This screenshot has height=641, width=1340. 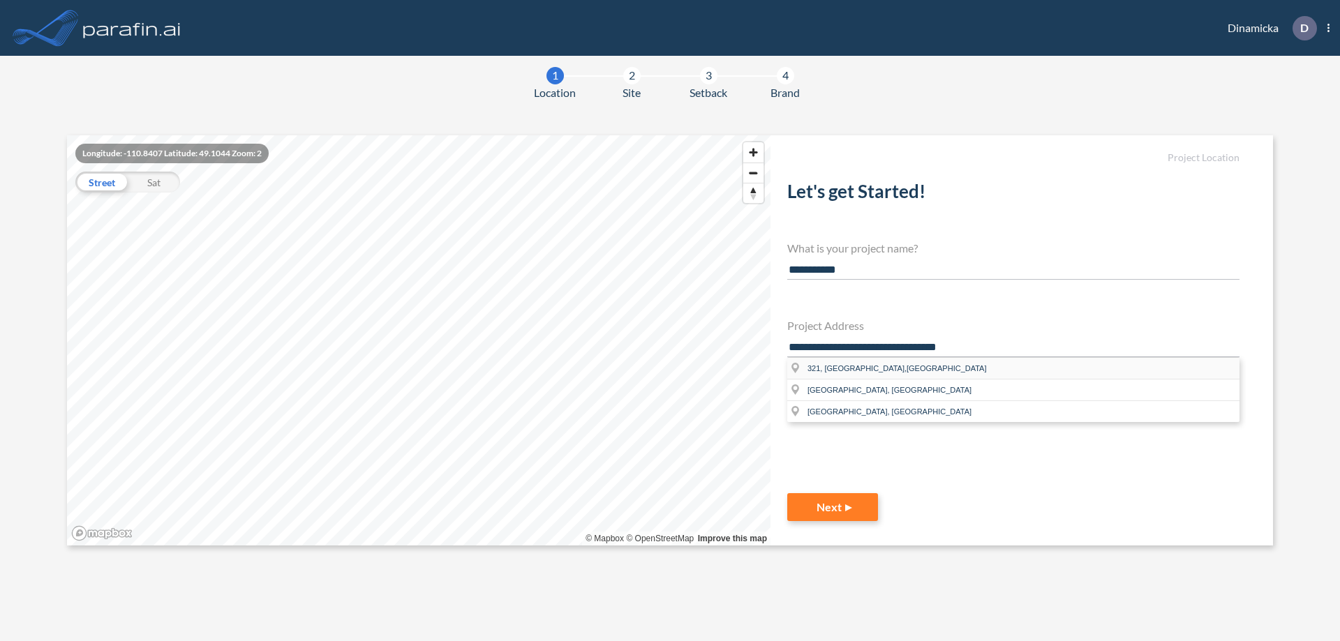 I want to click on span: Location, so click(x=555, y=93).